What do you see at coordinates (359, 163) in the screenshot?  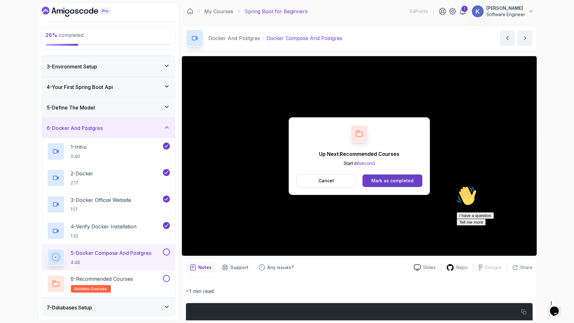 I see `p: Start in` at bounding box center [359, 163].